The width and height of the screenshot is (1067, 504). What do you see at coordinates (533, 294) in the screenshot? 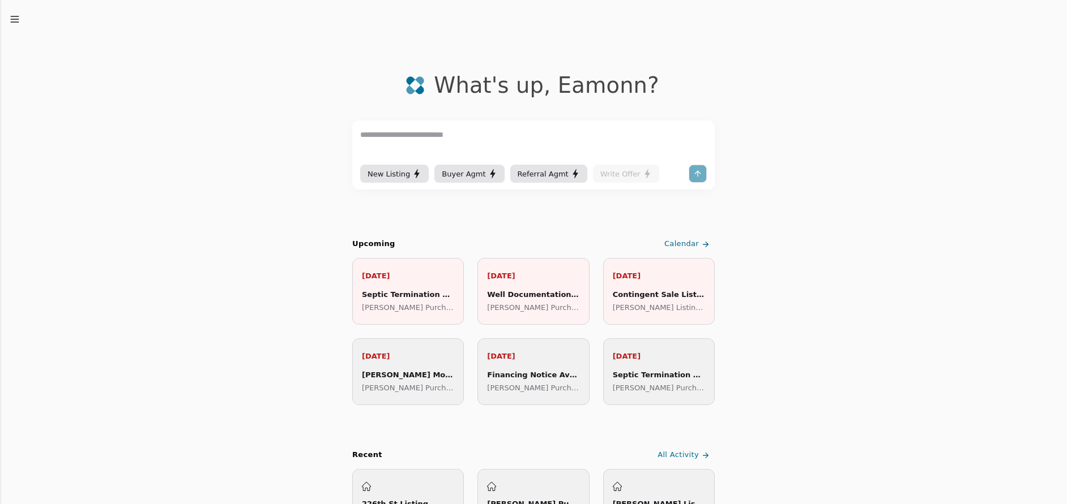
I see `div: Well Documentation Review` at bounding box center [533, 294].